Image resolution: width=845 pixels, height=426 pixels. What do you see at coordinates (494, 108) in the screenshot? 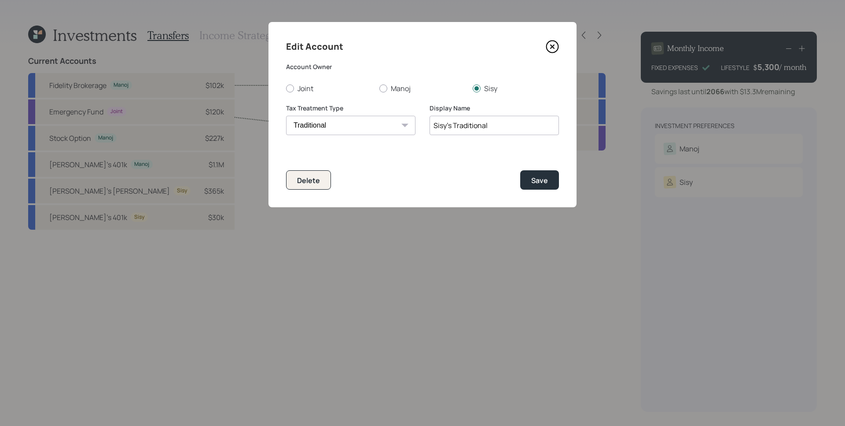
I see `label: Display Name` at bounding box center [494, 108].